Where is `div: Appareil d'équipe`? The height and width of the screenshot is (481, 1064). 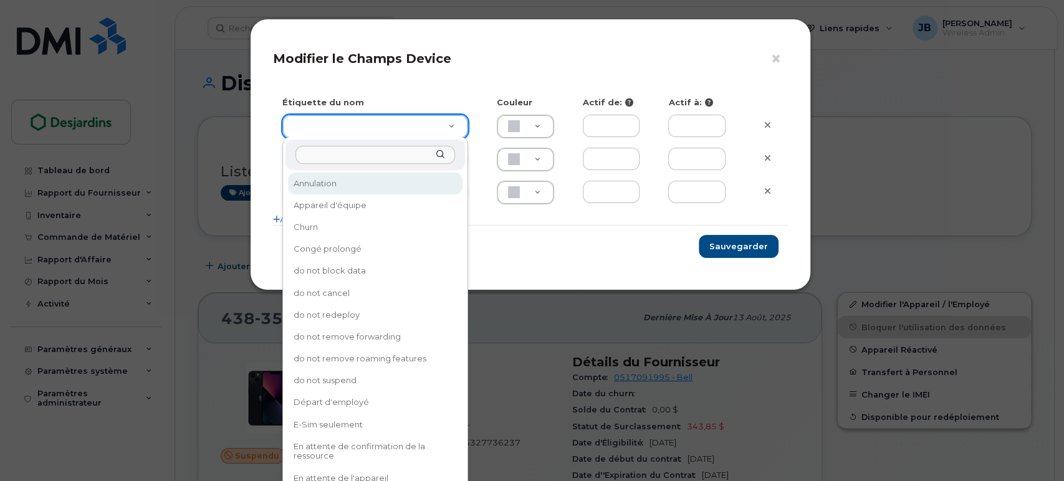
div: Appareil d'équipe is located at coordinates (375, 205).